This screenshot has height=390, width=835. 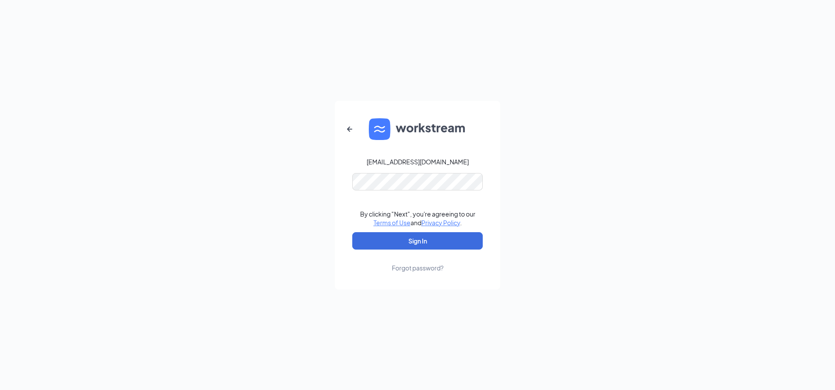 I want to click on button: Sign In, so click(x=417, y=241).